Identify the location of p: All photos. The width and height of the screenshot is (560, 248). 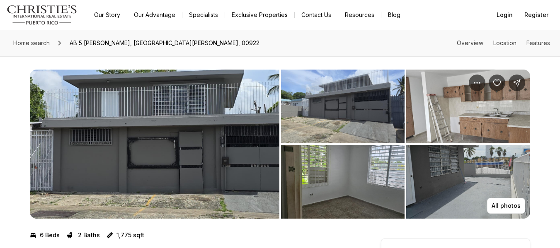
(506, 206).